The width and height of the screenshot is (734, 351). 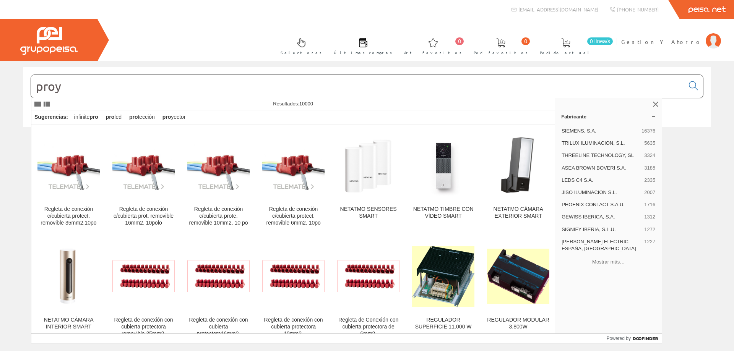 What do you see at coordinates (368, 213) in the screenshot?
I see `div: NETATMO SENSORES SMART` at bounding box center [368, 213].